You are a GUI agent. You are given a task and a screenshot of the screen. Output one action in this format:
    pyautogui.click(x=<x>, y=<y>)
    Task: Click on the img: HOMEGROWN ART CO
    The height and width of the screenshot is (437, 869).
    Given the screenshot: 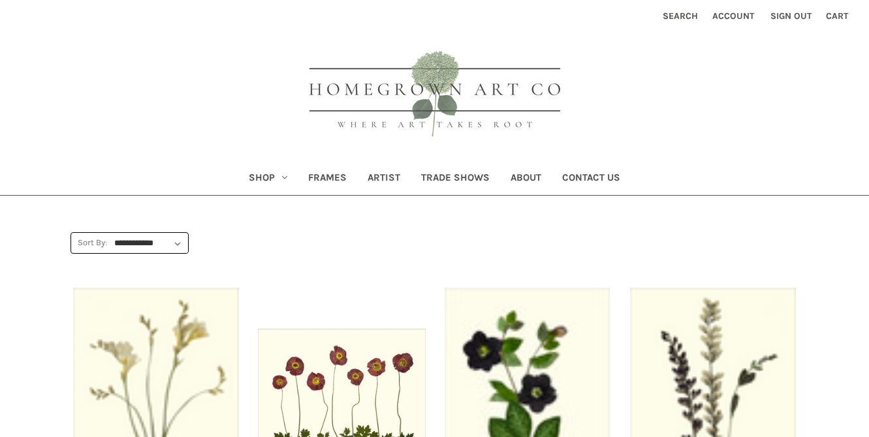 What is the action you would take?
    pyautogui.click(x=435, y=95)
    